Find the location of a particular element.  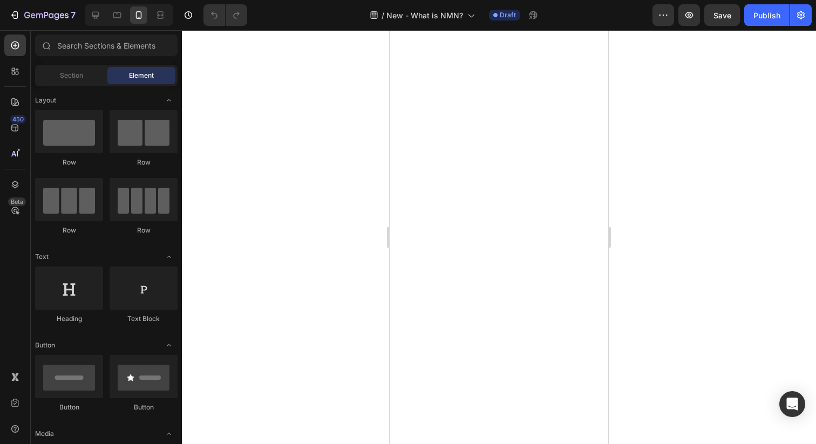

div: Publish is located at coordinates (767, 15).